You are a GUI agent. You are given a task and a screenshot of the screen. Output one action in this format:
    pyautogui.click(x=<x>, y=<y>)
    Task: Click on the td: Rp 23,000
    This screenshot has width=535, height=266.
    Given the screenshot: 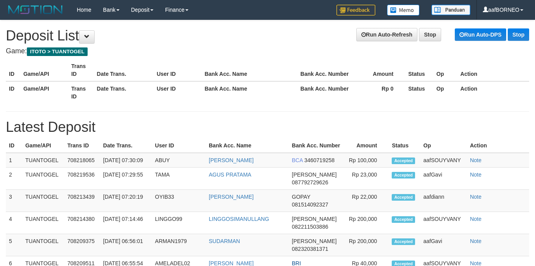 What is the action you would take?
    pyautogui.click(x=366, y=179)
    